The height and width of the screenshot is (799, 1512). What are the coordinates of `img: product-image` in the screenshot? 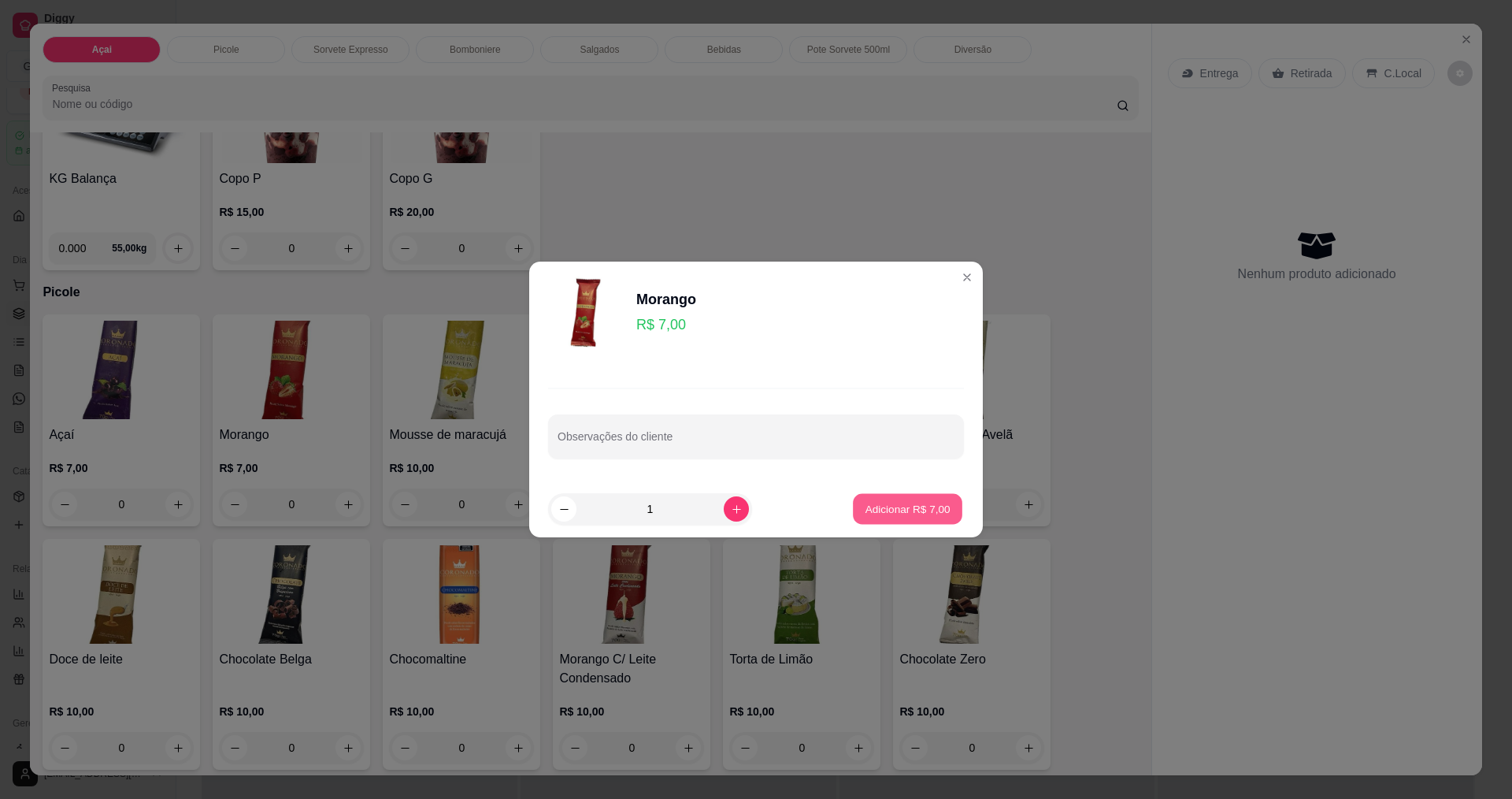 It's located at (588, 314).